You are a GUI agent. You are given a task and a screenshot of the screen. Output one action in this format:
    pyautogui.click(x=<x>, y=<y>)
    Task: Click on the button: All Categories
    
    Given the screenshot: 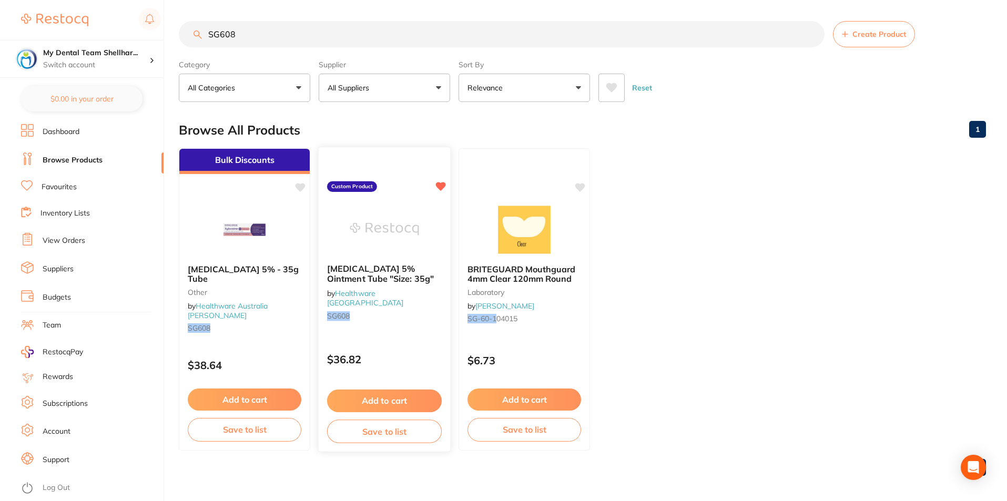 What is the action you would take?
    pyautogui.click(x=245, y=88)
    